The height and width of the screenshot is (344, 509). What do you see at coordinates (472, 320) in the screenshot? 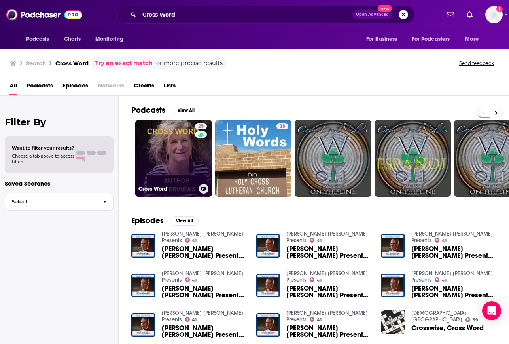
I see `a: 39` at bounding box center [472, 320].